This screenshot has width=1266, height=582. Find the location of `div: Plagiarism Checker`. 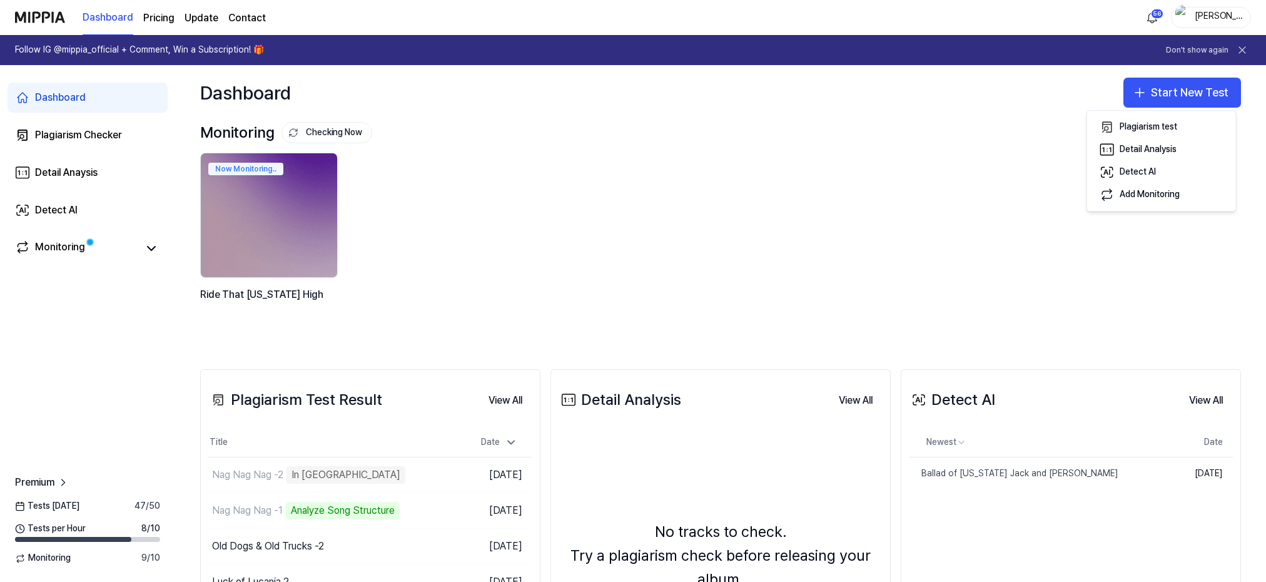

div: Plagiarism Checker is located at coordinates (78, 135).